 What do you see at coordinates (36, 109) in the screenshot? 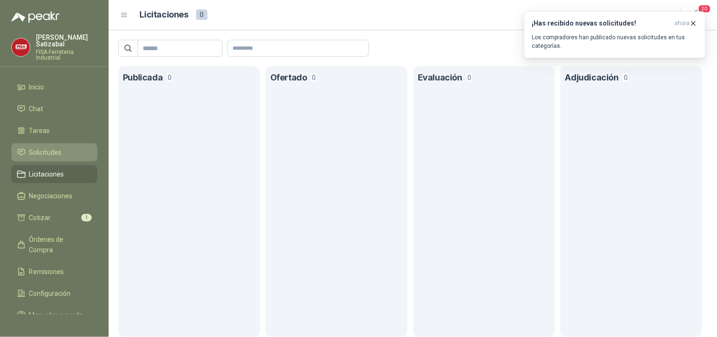
I see `span: Chat` at bounding box center [36, 109].